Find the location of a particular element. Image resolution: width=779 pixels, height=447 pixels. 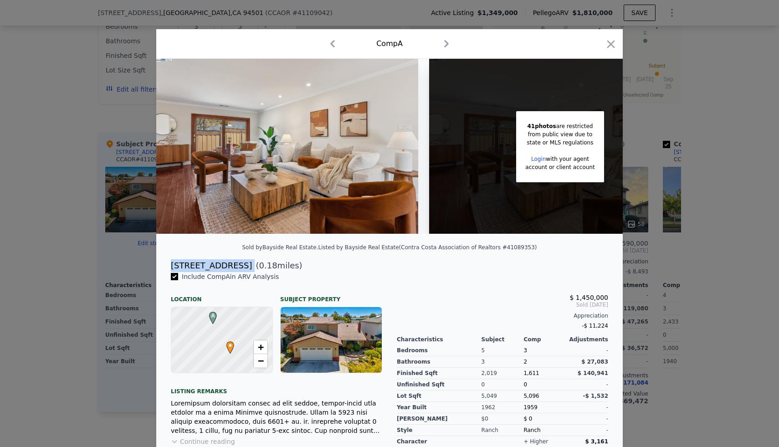

div: are restricted is located at coordinates (560, 126).